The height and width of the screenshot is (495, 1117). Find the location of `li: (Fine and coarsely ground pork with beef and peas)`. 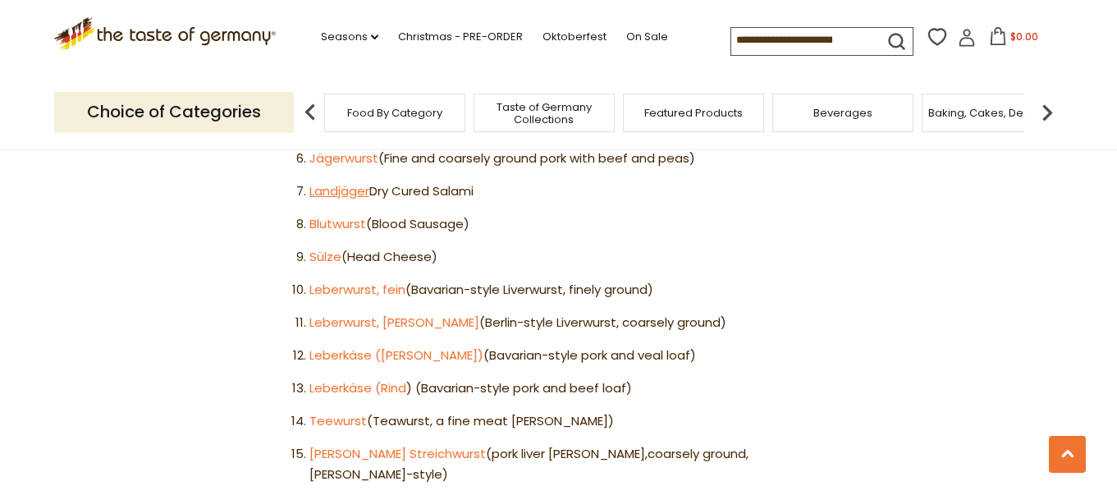

li: (Fine and coarsely ground pork with beef and peas) is located at coordinates (567, 158).